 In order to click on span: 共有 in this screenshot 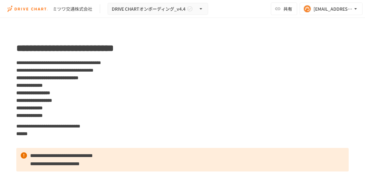, I will do `click(288, 9)`.